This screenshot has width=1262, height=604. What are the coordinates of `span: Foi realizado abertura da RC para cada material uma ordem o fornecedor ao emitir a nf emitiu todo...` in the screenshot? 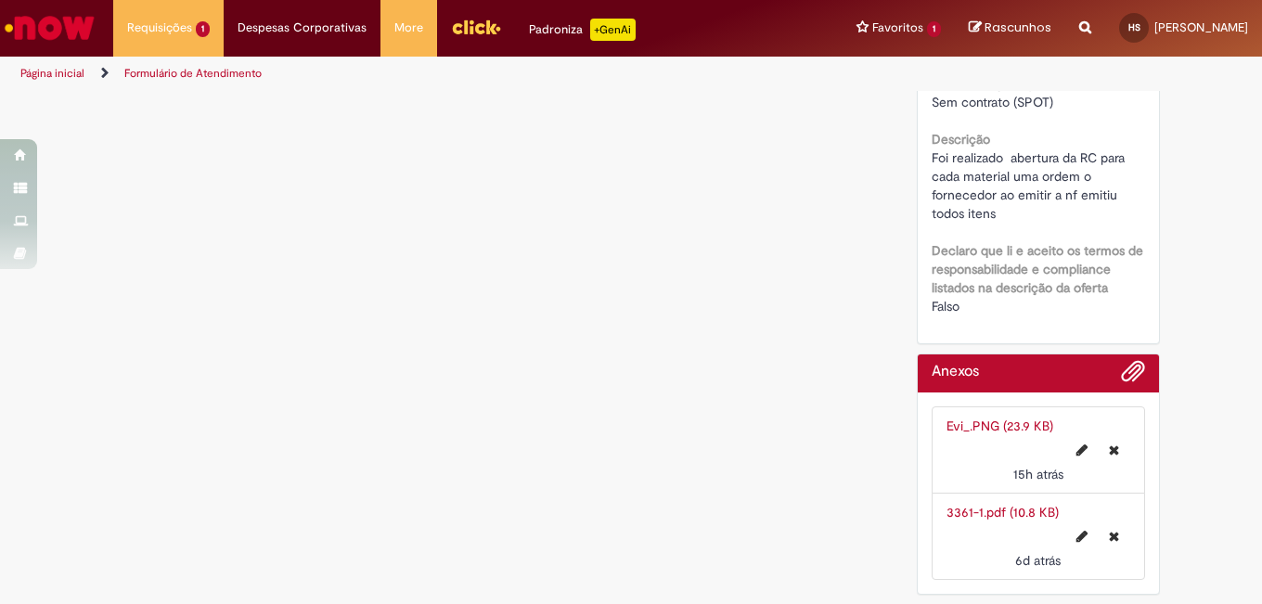 It's located at (1030, 186).